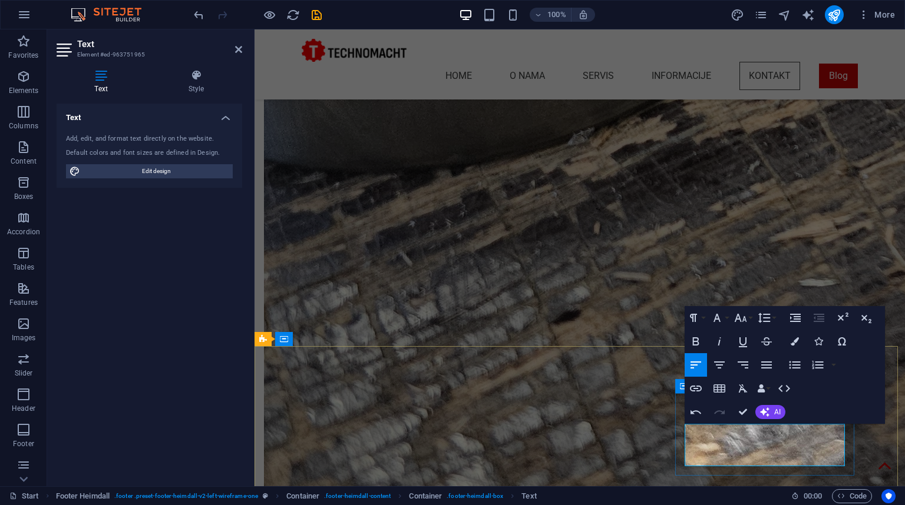 The width and height of the screenshot is (905, 505). Describe the element at coordinates (24, 303) in the screenshot. I see `p: Features` at that location.